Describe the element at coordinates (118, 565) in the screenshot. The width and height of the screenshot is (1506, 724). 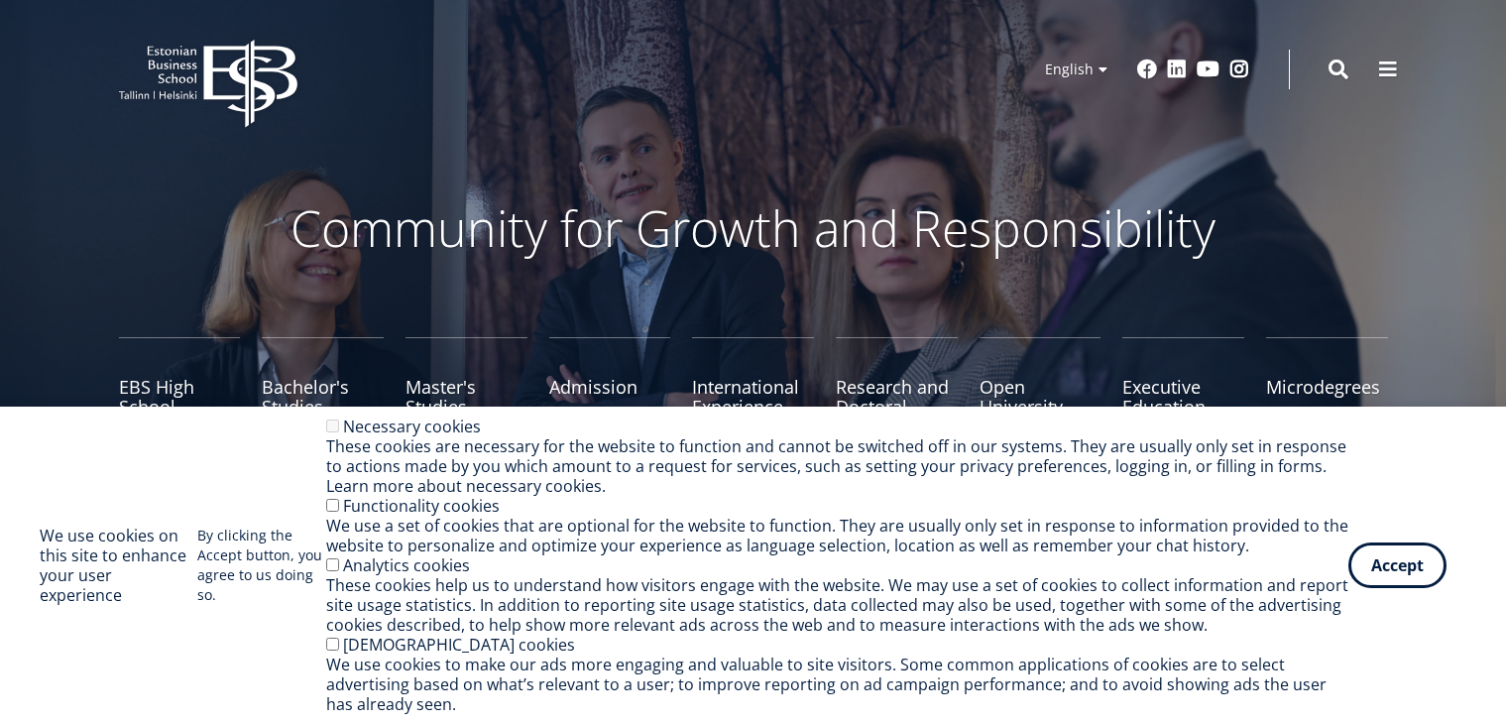
I see `h2: We use cookies on this site to enhance your user experience` at that location.